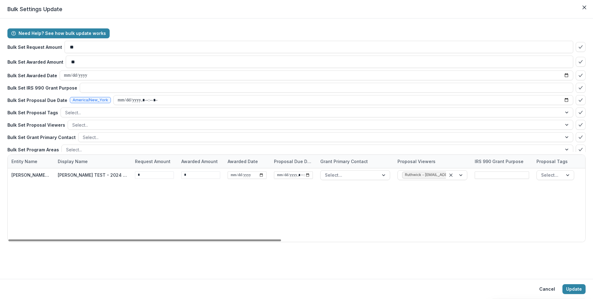 The height and width of the screenshot is (299, 593). What do you see at coordinates (552, 161) in the screenshot?
I see `div: Proposal Tags` at bounding box center [552, 161].